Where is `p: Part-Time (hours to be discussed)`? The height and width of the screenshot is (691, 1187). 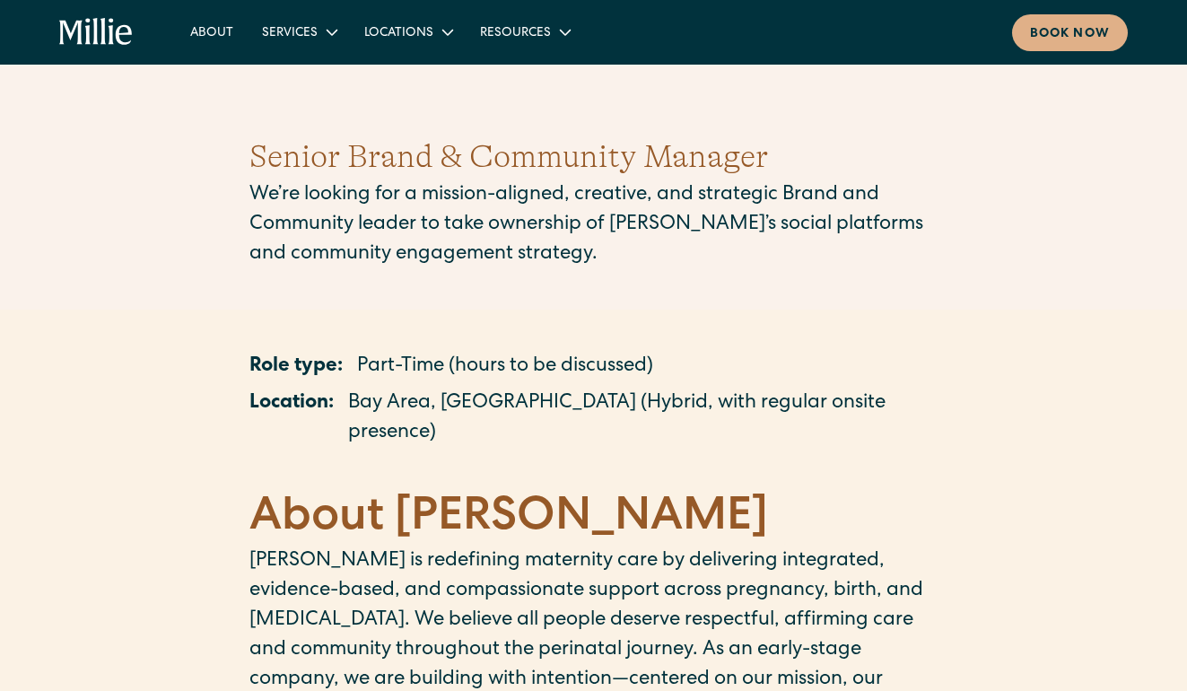 p: Part-Time (hours to be discussed) is located at coordinates (505, 367).